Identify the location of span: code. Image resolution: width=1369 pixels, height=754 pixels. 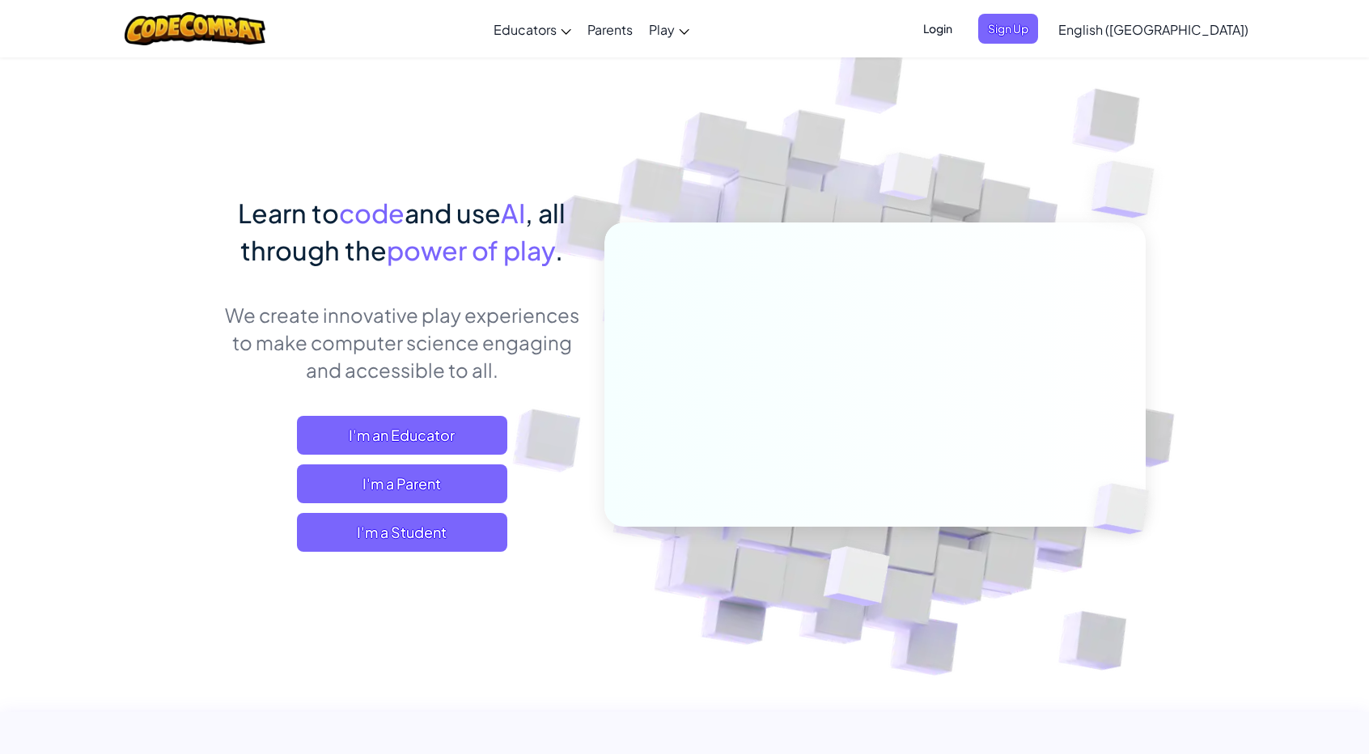
(371, 213).